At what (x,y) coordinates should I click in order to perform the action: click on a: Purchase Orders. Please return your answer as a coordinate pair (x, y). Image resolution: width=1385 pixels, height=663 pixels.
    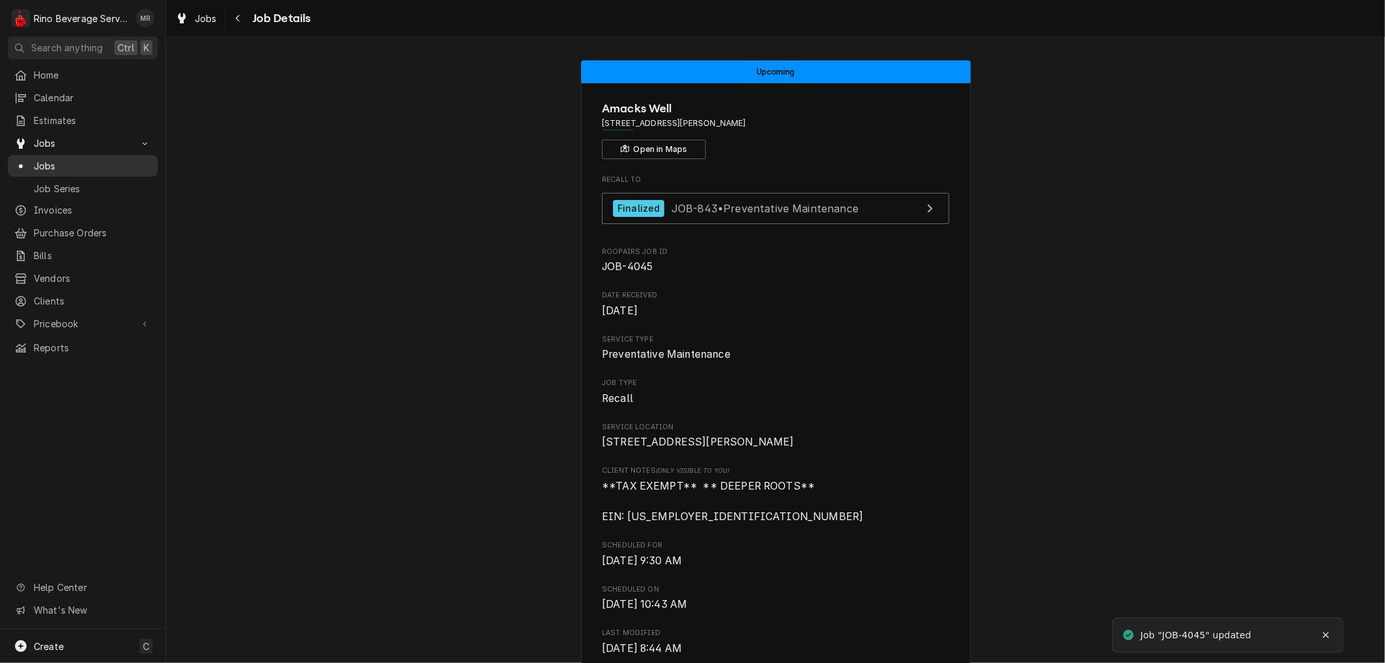
    Looking at the image, I should click on (82, 233).